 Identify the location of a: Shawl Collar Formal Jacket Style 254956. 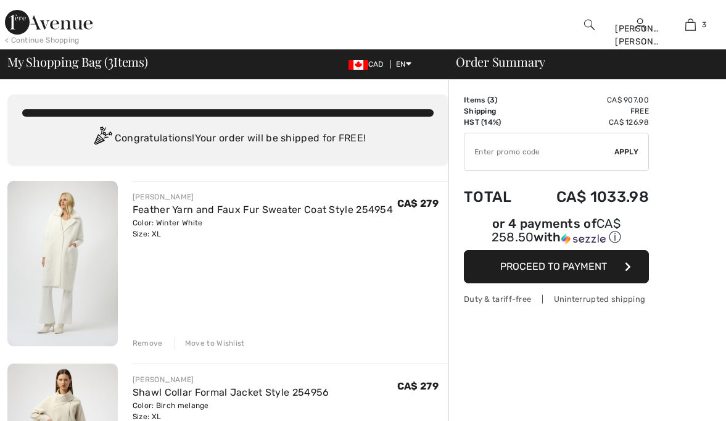
(231, 392).